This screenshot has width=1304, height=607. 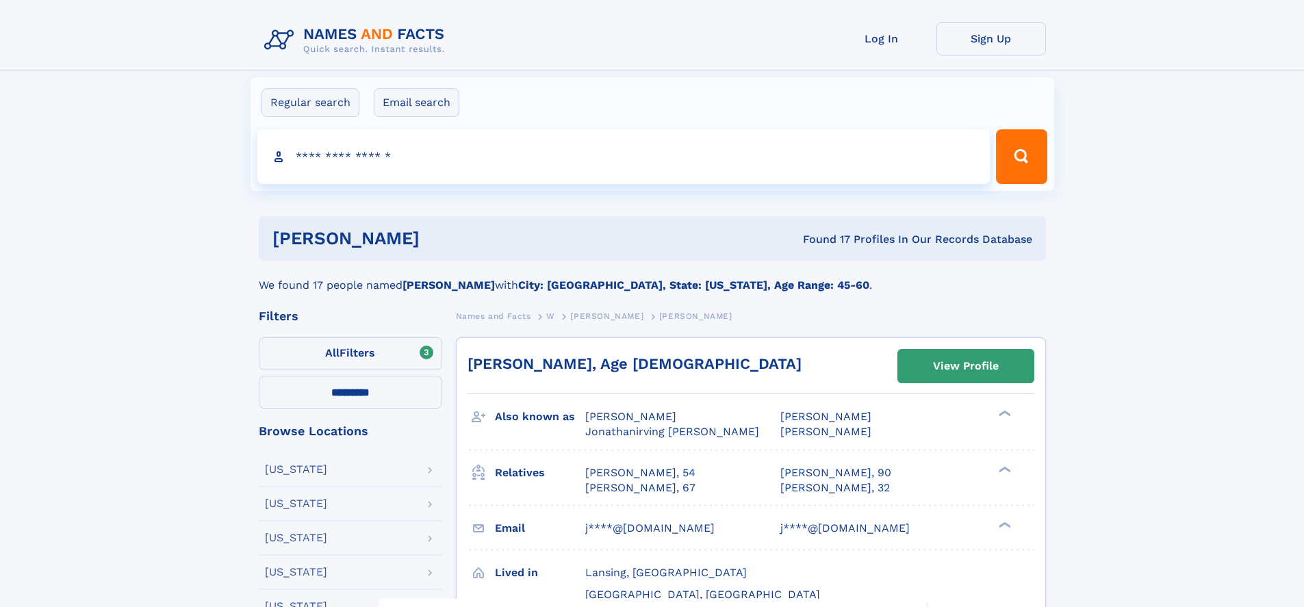 What do you see at coordinates (310, 103) in the screenshot?
I see `label: Regular search` at bounding box center [310, 103].